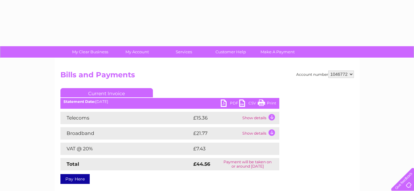 This screenshot has width=414, height=191. What do you see at coordinates (107, 93) in the screenshot?
I see `a: Current Invoice` at bounding box center [107, 93].